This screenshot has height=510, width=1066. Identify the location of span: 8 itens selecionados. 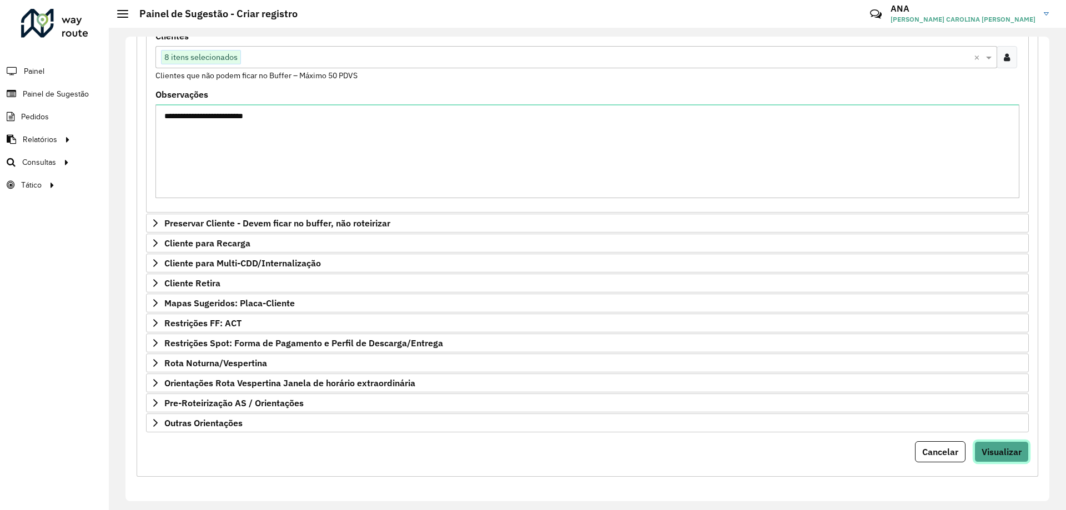
(201, 57).